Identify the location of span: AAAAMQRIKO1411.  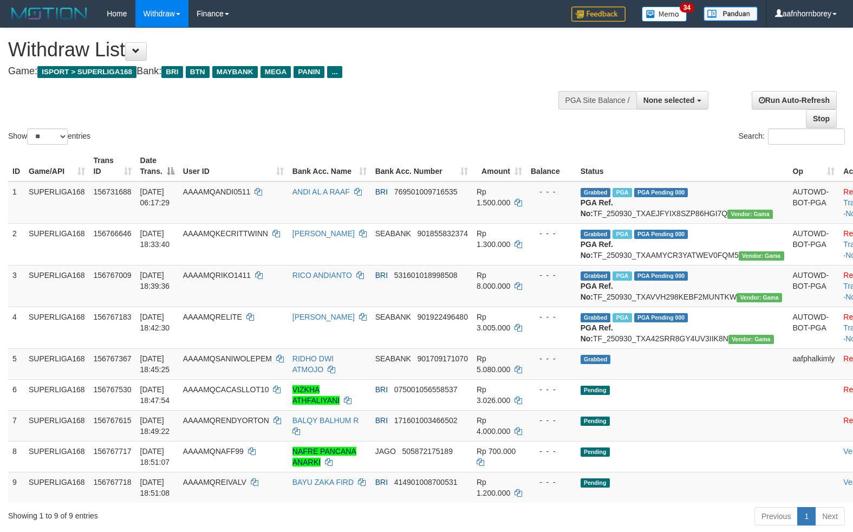
(217, 275).